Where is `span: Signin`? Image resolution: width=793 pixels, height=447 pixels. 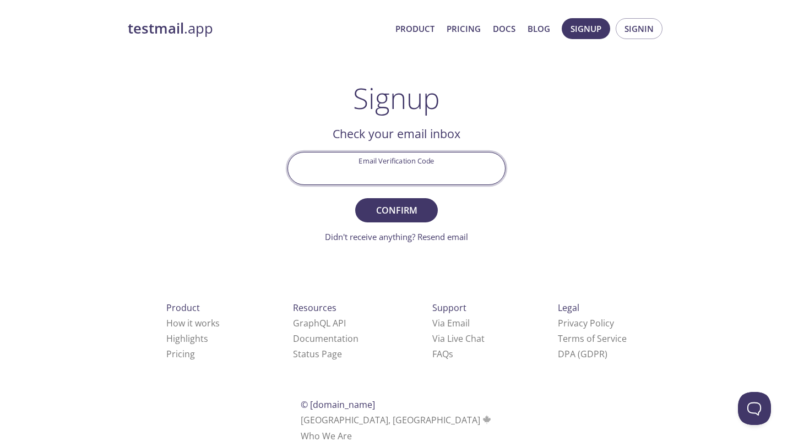 span: Signin is located at coordinates (639, 29).